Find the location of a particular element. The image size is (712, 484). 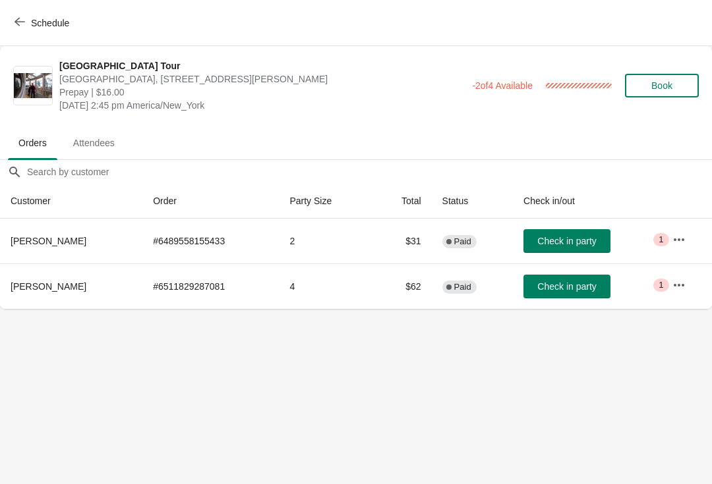

td: # 6489558155433 is located at coordinates (210, 241).